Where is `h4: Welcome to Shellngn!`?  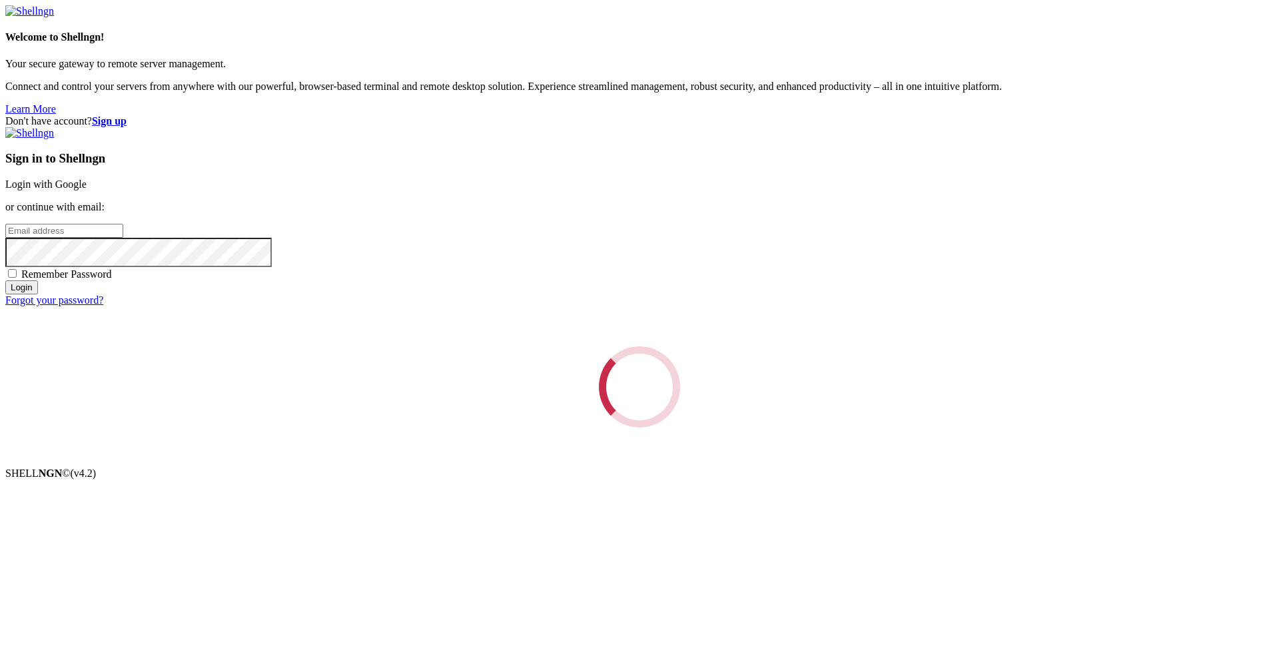 h4: Welcome to Shellngn! is located at coordinates (639, 37).